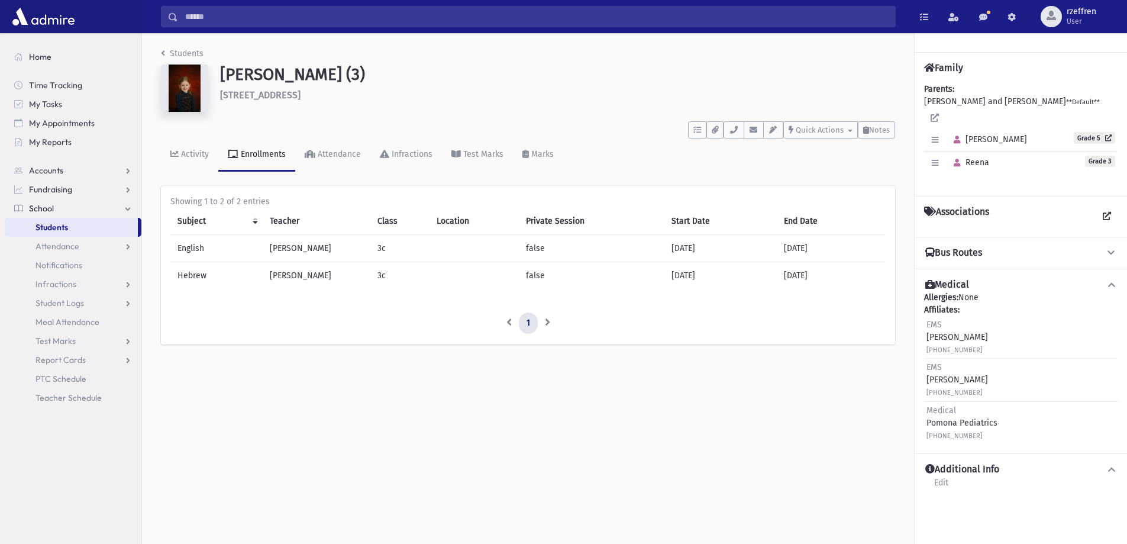  I want to click on span: Notes, so click(879, 130).